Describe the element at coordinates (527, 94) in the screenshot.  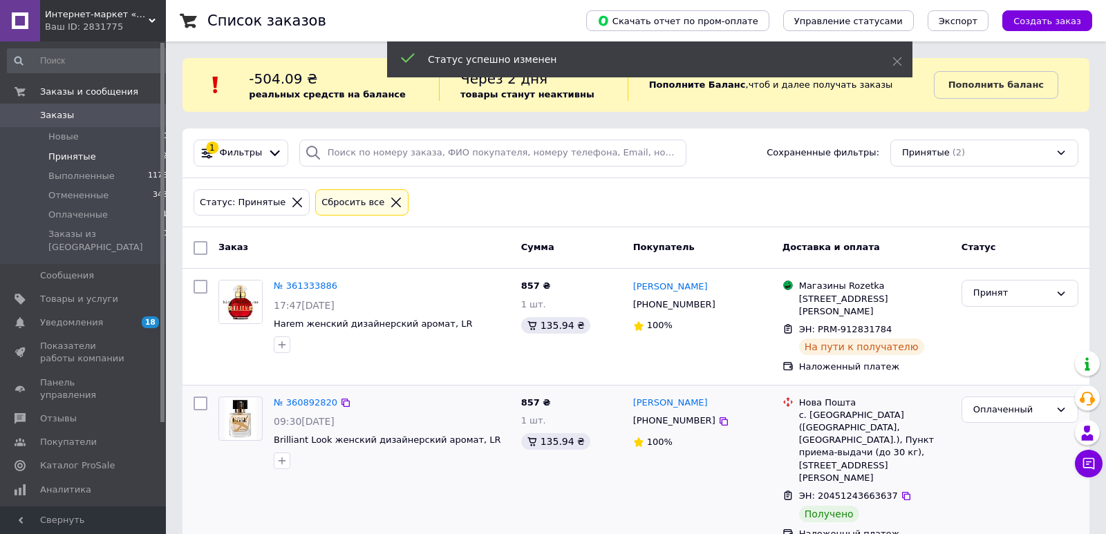
I see `b: товары станут неактивны` at that location.